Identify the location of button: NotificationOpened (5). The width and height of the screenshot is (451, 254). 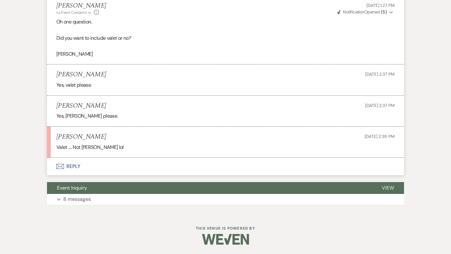
(365, 12).